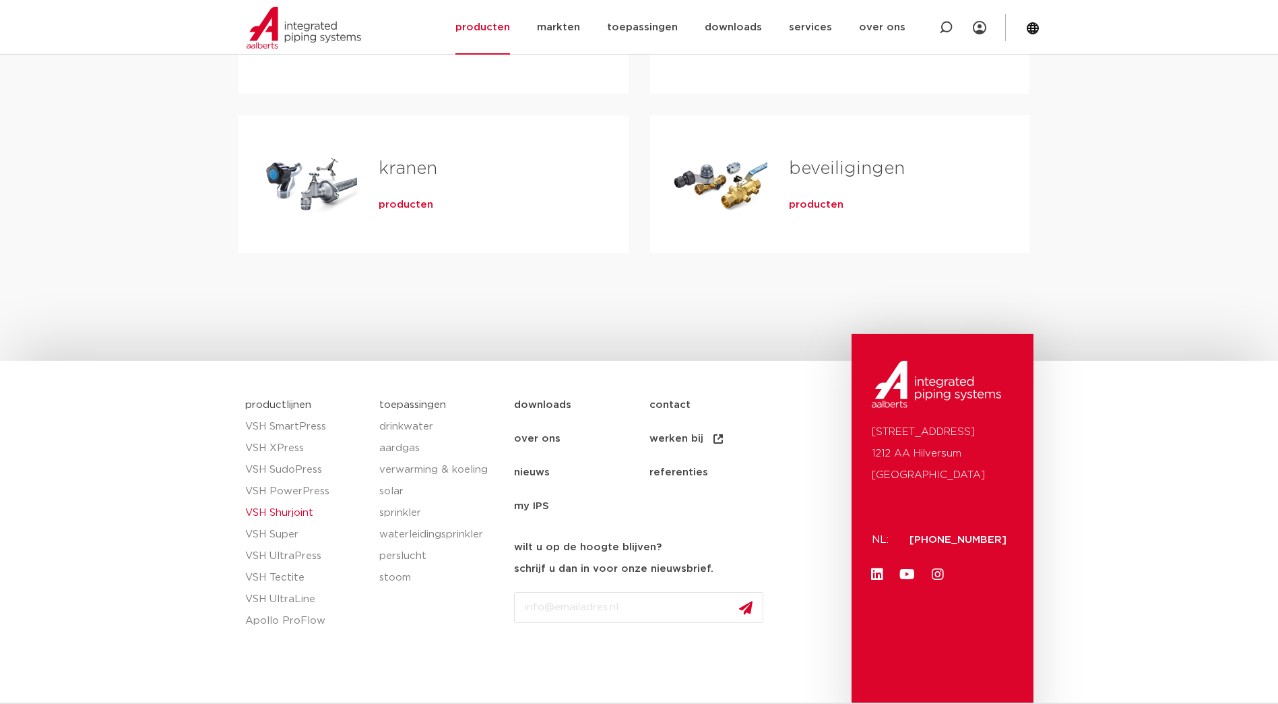  Describe the element at coordinates (582, 439) in the screenshot. I see `a: over ons` at that location.